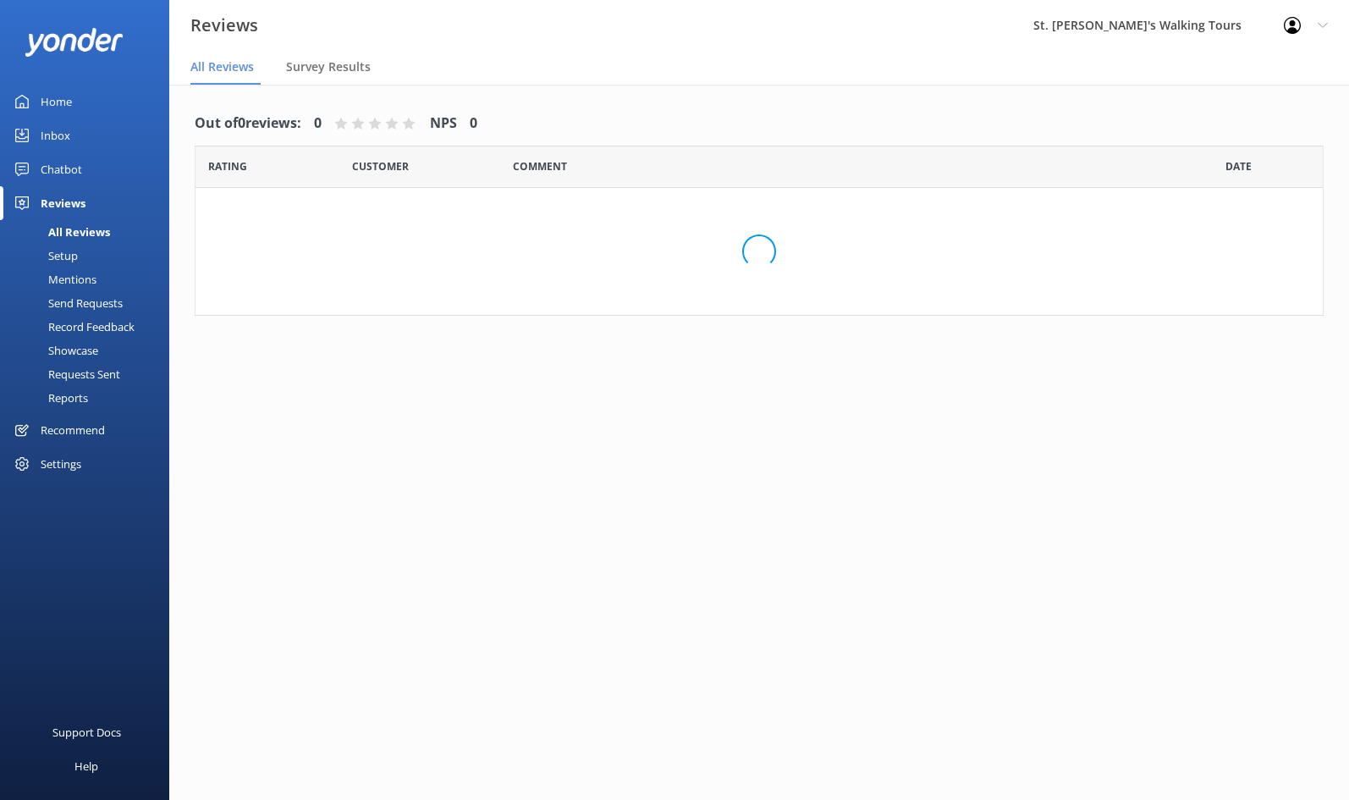 The image size is (1349, 800). I want to click on div: Setup, so click(44, 256).